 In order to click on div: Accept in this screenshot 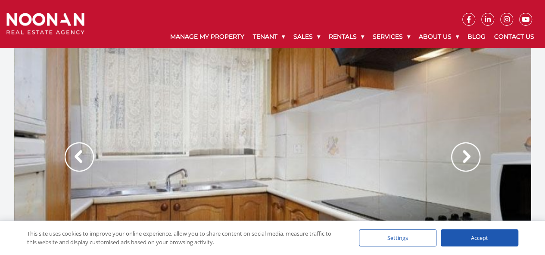, I will do `click(479, 238)`.